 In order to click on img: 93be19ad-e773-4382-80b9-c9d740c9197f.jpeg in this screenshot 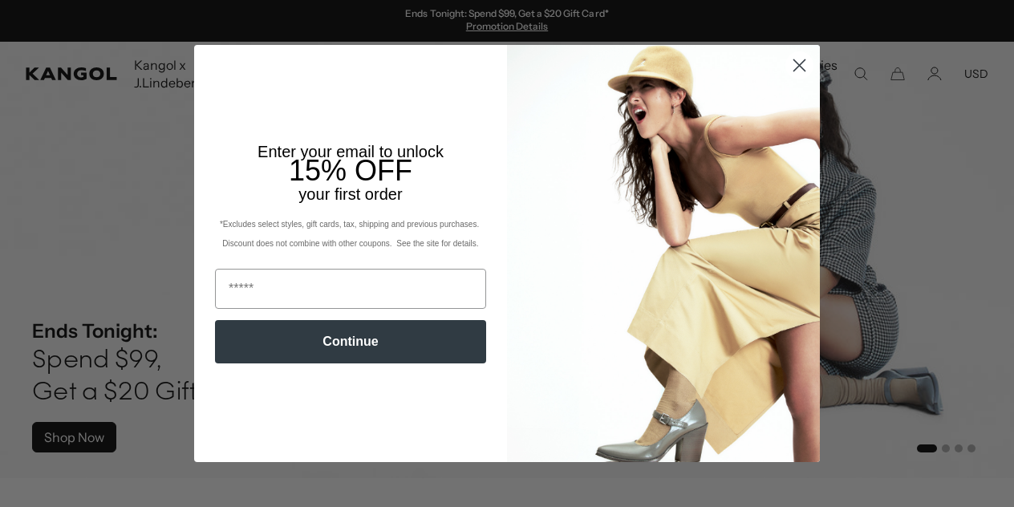, I will do `click(663, 253)`.